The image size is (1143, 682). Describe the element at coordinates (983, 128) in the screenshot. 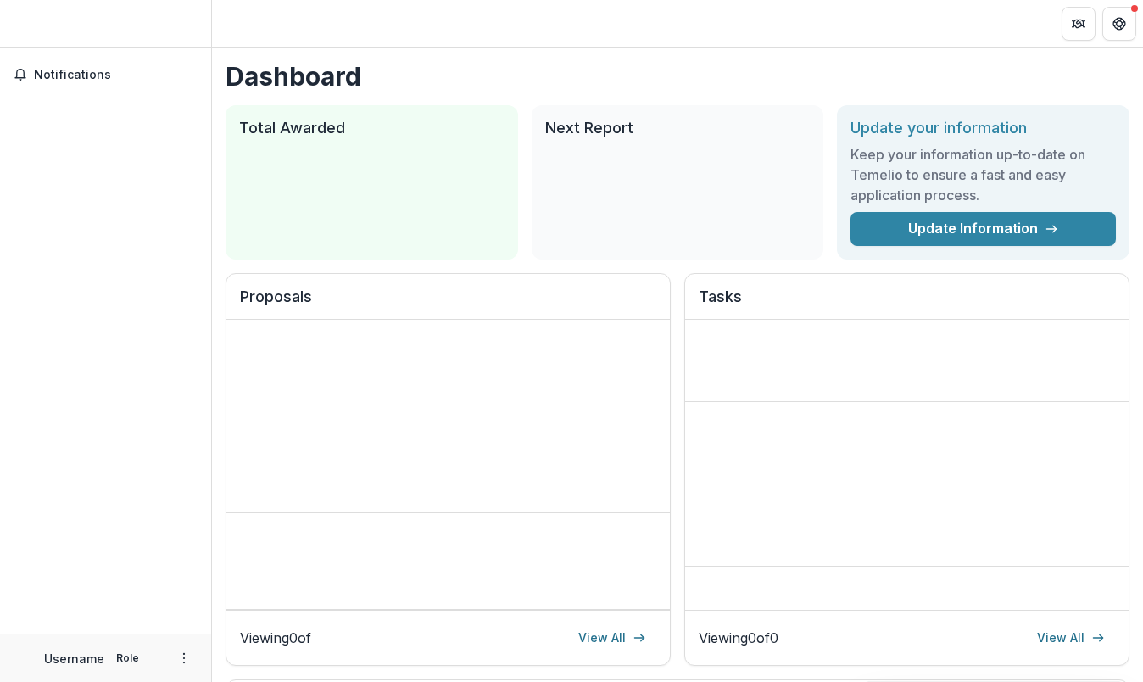

I see `h2: Update your information` at that location.